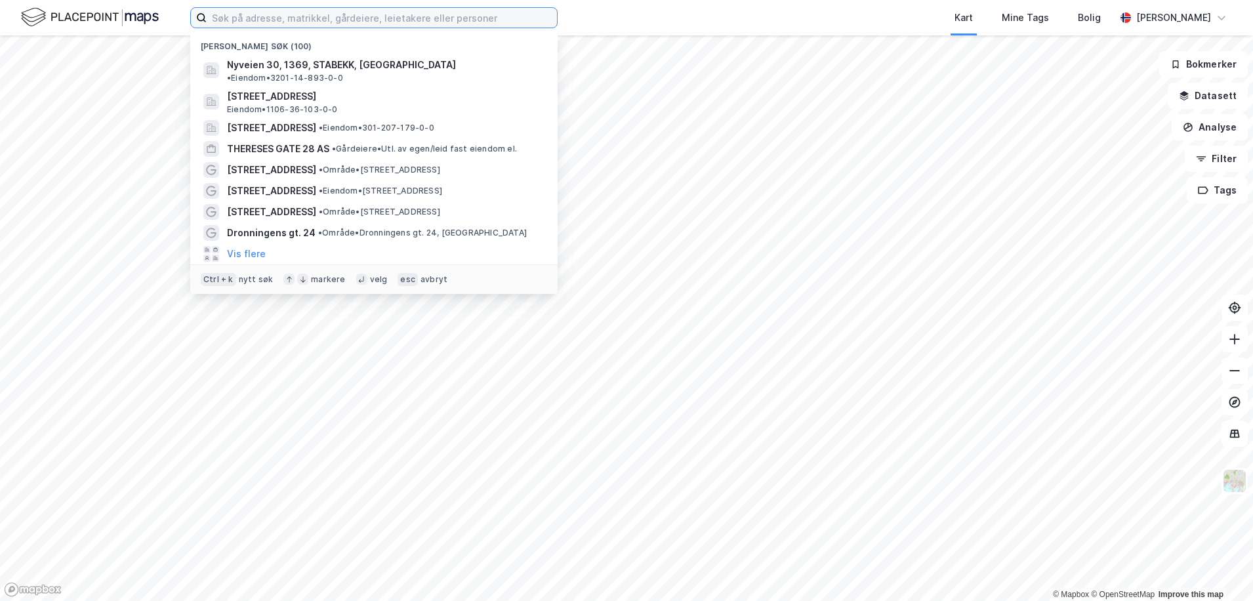  Describe the element at coordinates (382, 18) in the screenshot. I see `input: Søk på adresse, matrikkel, gårdeiere, leietakere eller personer` at that location.